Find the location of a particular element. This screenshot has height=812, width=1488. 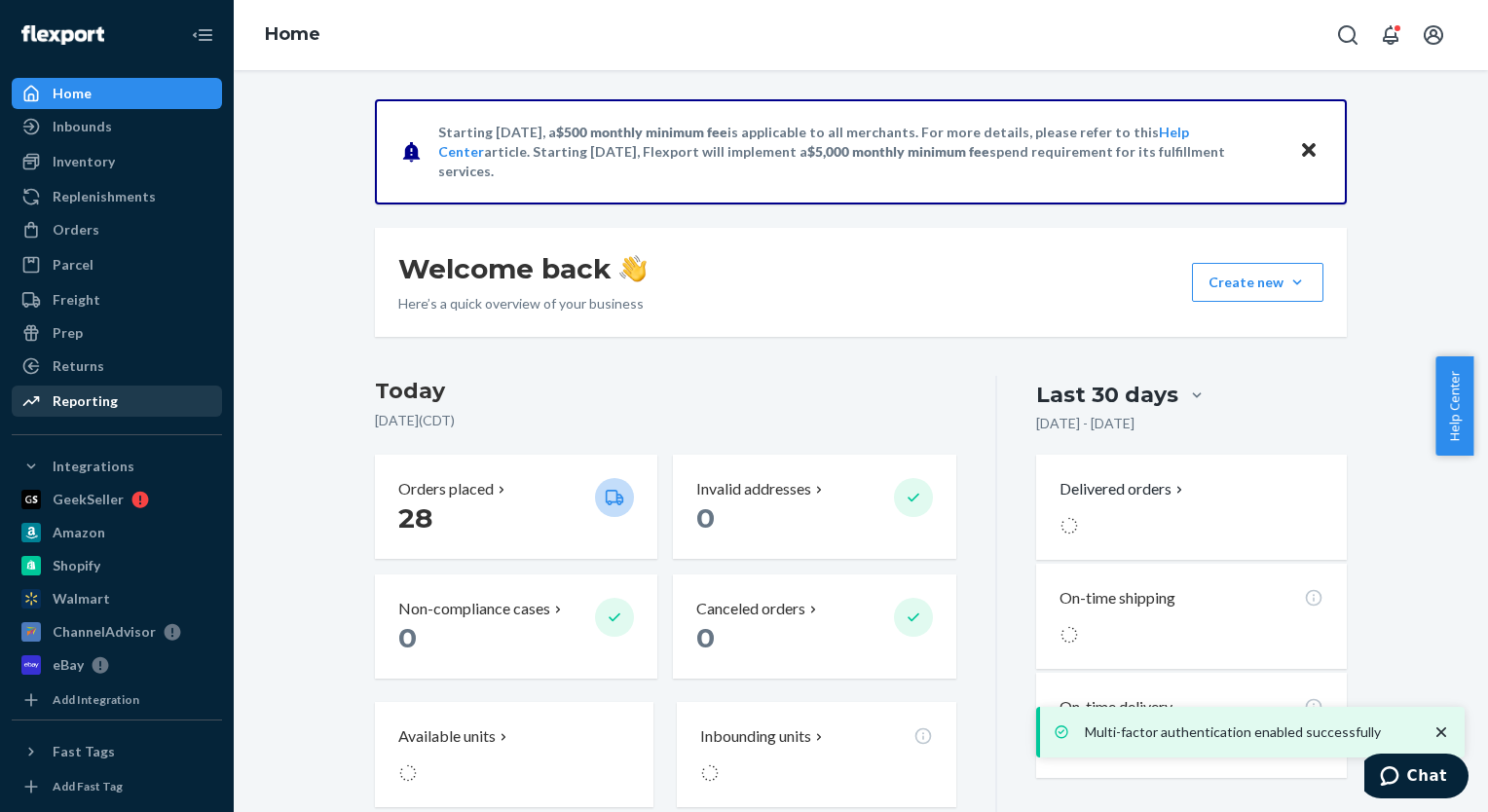

button: Inbounding units is located at coordinates (816, 754).